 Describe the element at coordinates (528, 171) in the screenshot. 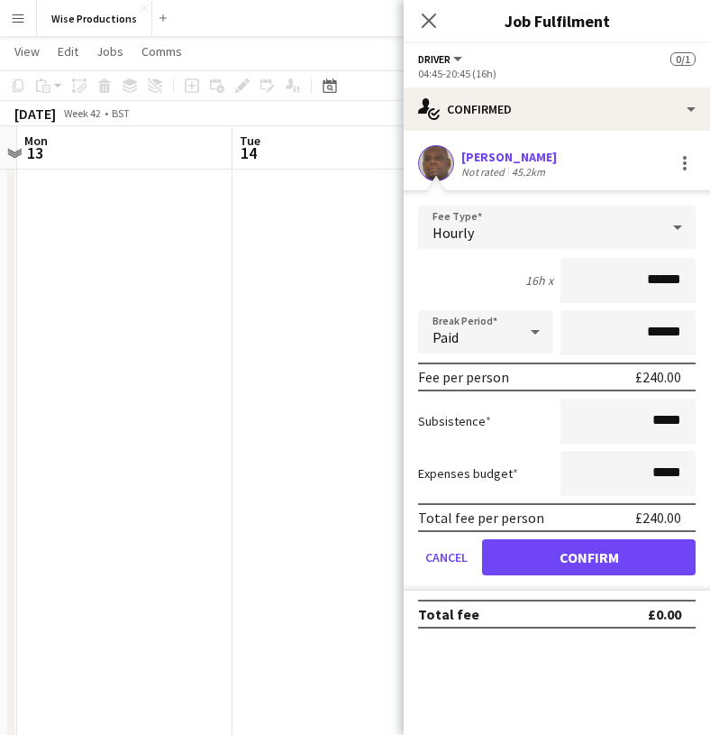

I see `div: 45.2km` at that location.